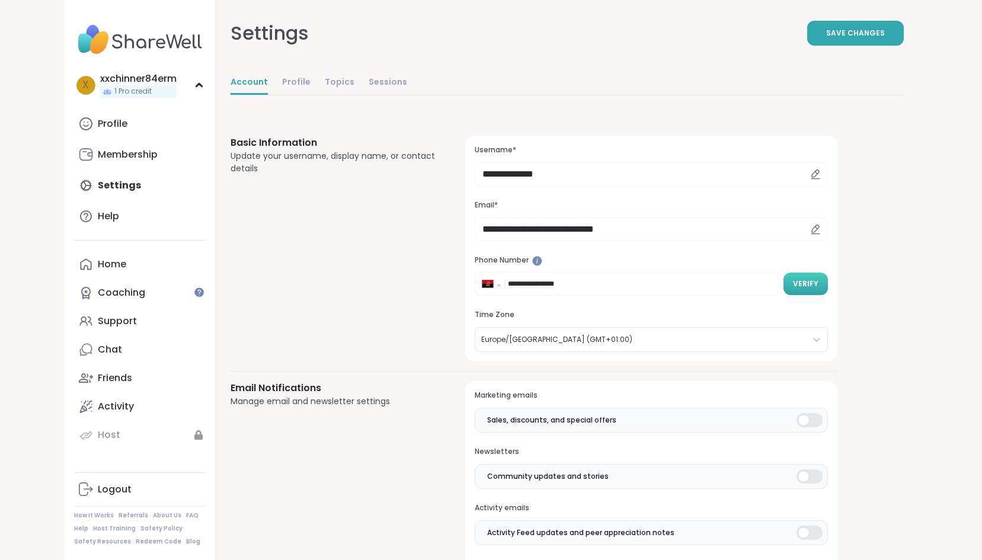  Describe the element at coordinates (651, 315) in the screenshot. I see `h3: Time Zone` at that location.